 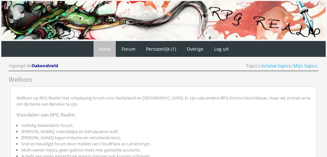 What do you see at coordinates (104, 49) in the screenshot?
I see `a: Home` at bounding box center [104, 49].